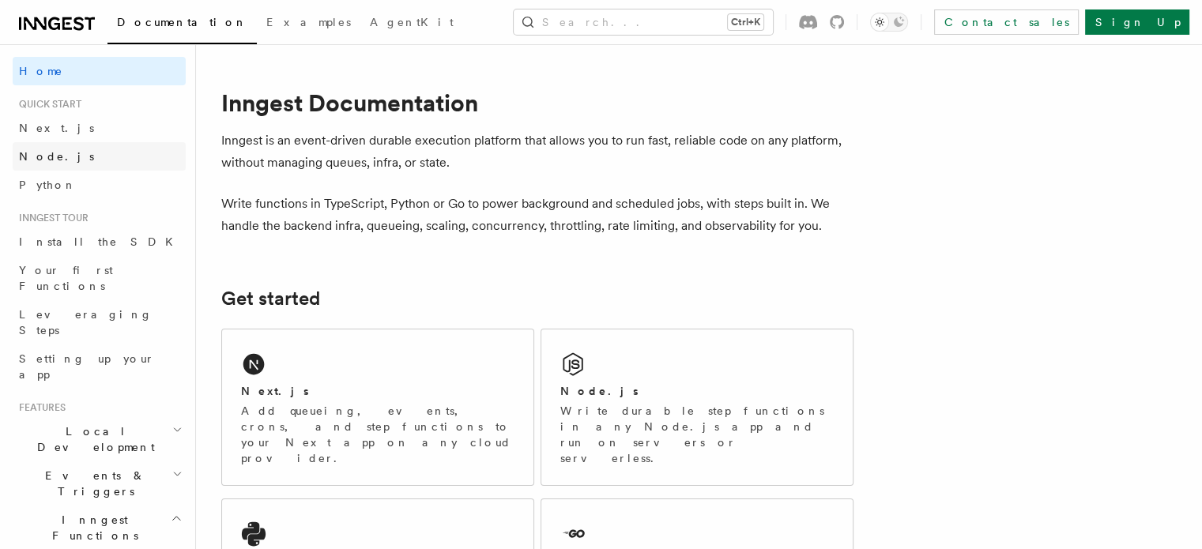 Image resolution: width=1202 pixels, height=549 pixels. I want to click on p: Write functions in TypeScript, Python or Go to power background and scheduled jobs, with steps bu..., so click(537, 215).